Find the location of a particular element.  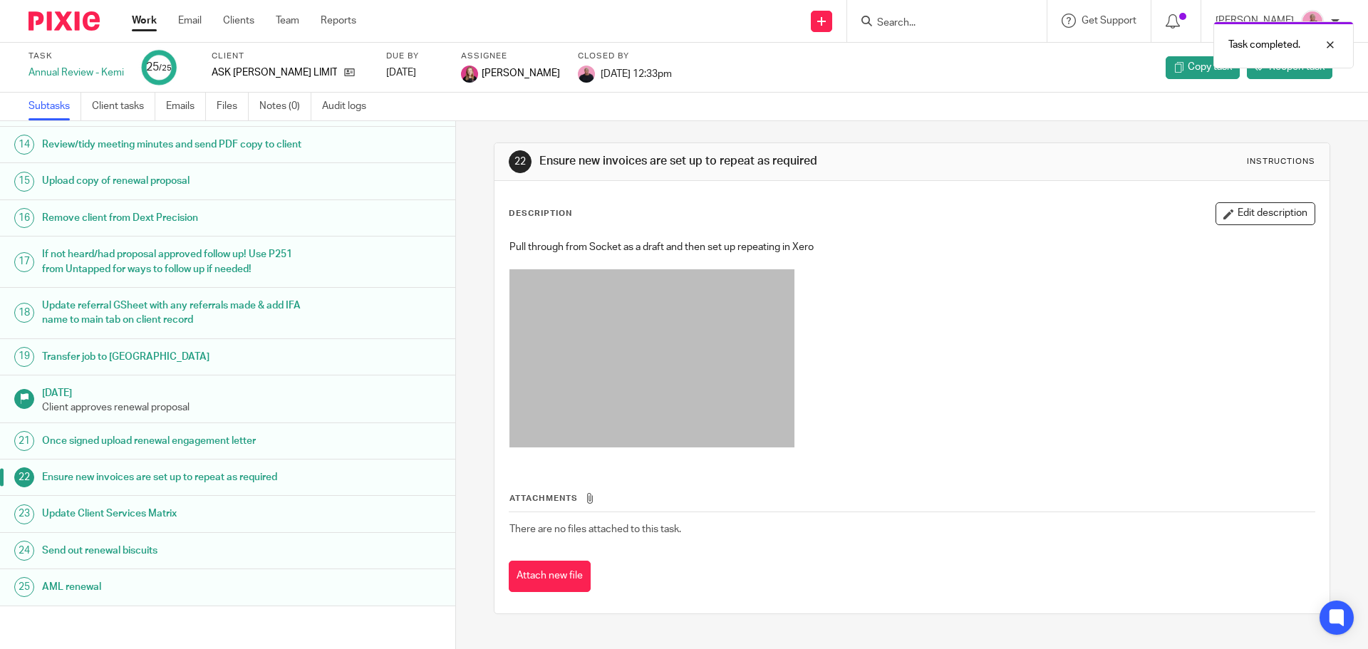

a: Subtasks is located at coordinates (55, 106).